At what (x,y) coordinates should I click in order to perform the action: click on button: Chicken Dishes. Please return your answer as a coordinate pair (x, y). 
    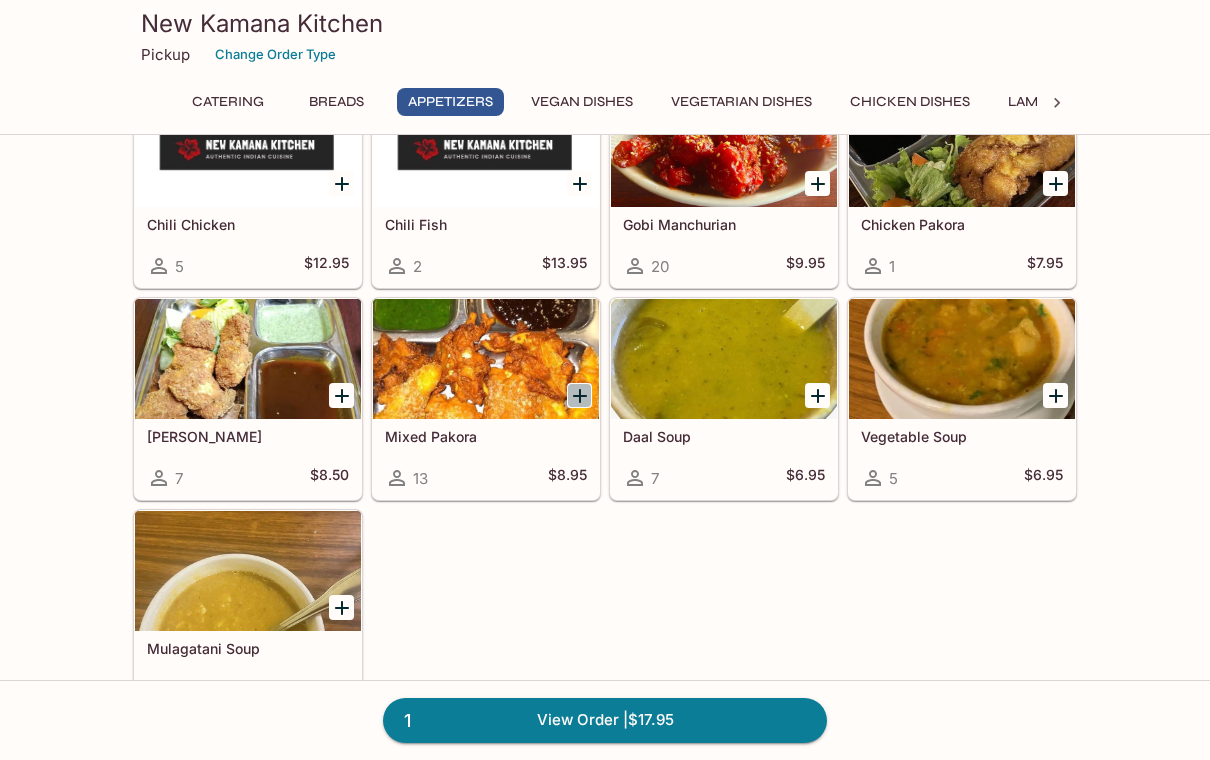
    Looking at the image, I should click on (910, 102).